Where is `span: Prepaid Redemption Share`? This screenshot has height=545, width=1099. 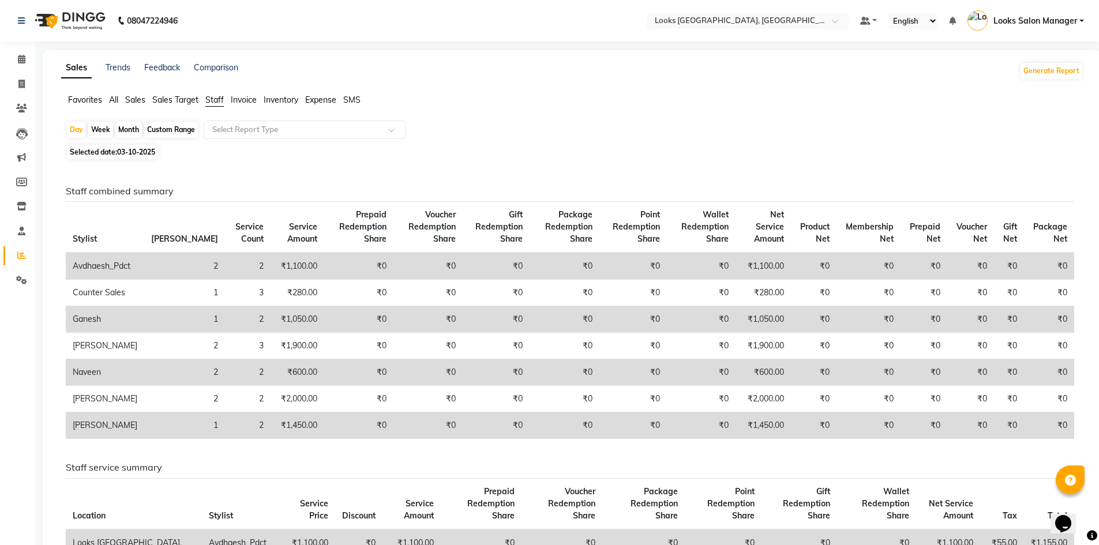
span: Prepaid Redemption Share is located at coordinates (491, 504).